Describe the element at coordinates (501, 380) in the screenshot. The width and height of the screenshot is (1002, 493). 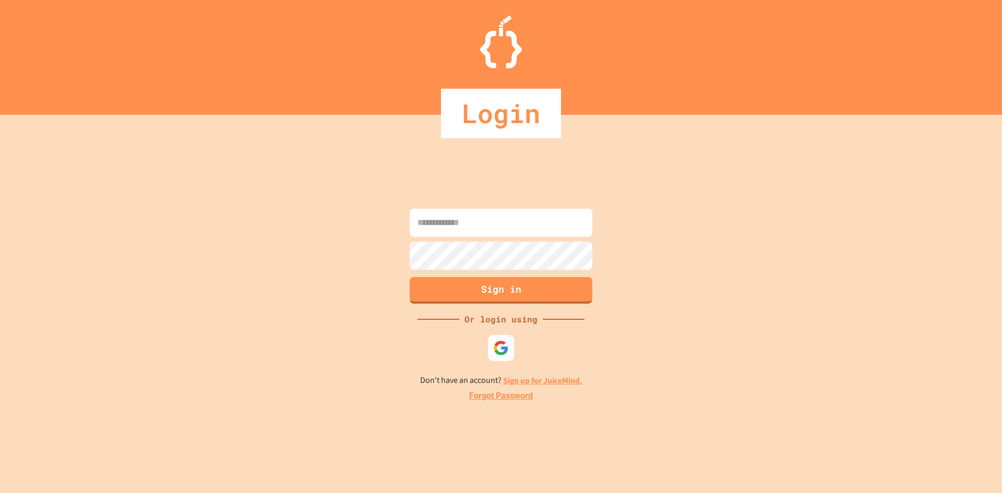
I see `p: Don't have an account?` at that location.